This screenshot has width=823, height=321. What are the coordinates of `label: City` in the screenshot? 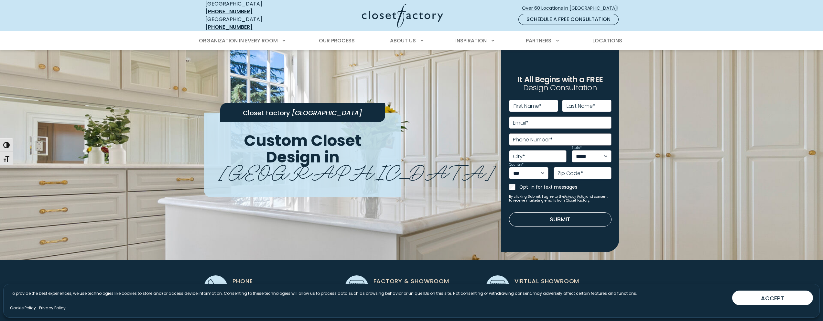 It's located at (519, 156).